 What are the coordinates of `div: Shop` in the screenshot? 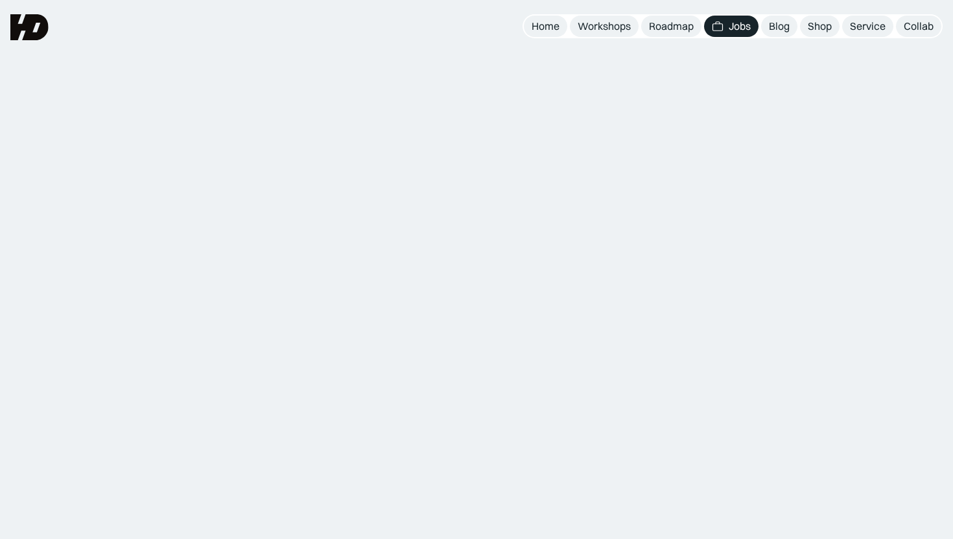 It's located at (820, 26).